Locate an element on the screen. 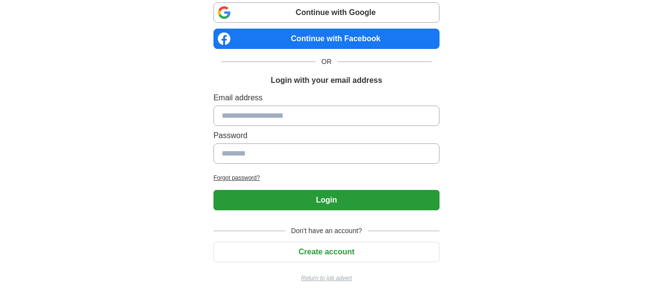 The height and width of the screenshot is (298, 653). span: OR is located at coordinates (326, 61).